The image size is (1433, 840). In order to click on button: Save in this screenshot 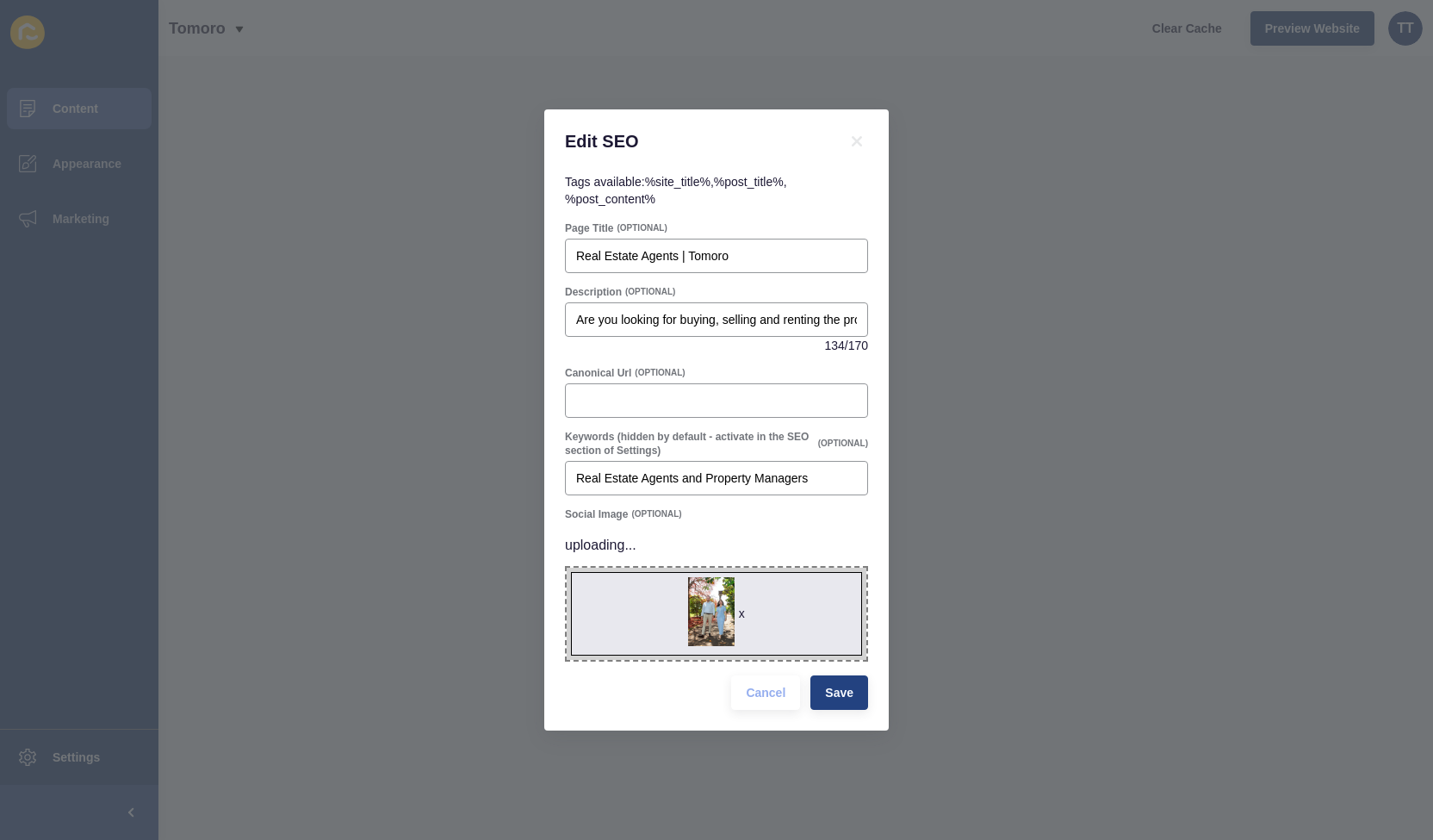, I will do `click(839, 692)`.